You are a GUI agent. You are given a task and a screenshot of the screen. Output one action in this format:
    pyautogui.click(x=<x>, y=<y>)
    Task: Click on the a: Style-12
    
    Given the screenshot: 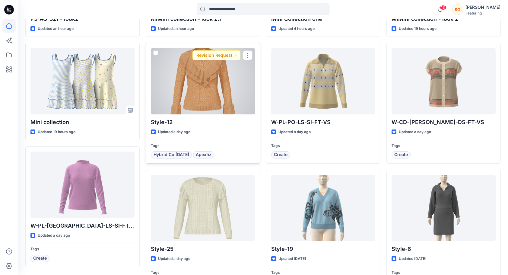 What is the action you would take?
    pyautogui.click(x=203, y=81)
    